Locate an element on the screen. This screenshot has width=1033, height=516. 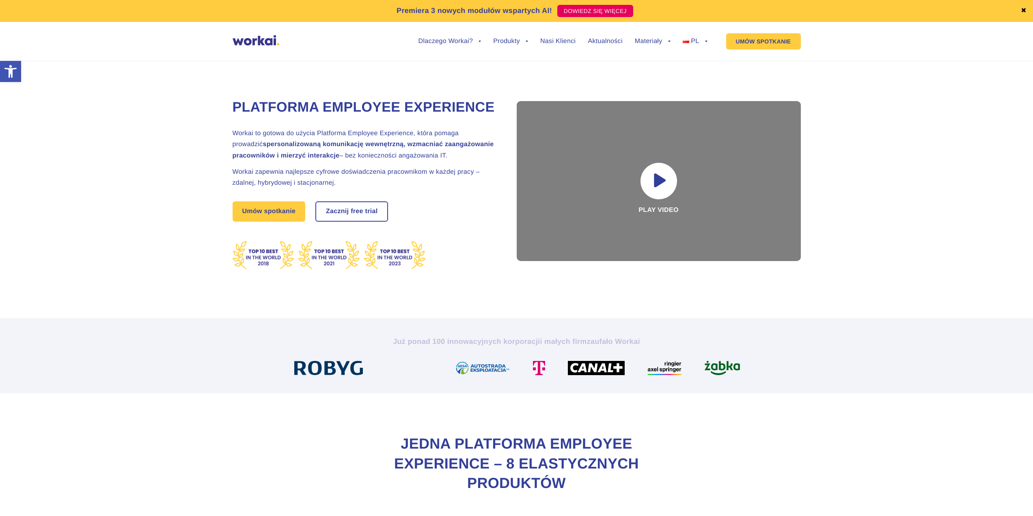
a: Zacznij free trial is located at coordinates (352, 211).